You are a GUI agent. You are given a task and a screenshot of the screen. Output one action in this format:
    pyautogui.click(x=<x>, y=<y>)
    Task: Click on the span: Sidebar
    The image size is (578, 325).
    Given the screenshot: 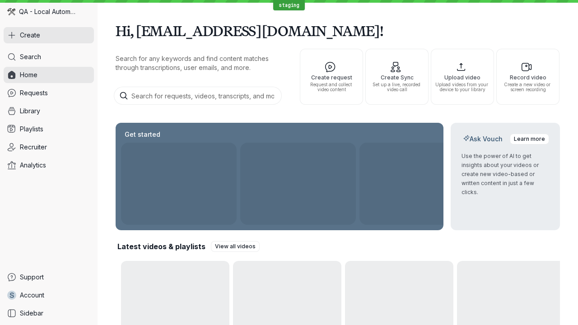 What is the action you would take?
    pyautogui.click(x=32, y=313)
    